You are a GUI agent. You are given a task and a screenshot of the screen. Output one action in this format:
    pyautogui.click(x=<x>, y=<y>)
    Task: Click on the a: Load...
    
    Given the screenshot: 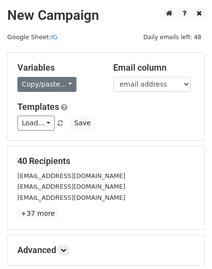 What is the action you would take?
    pyautogui.click(x=36, y=123)
    